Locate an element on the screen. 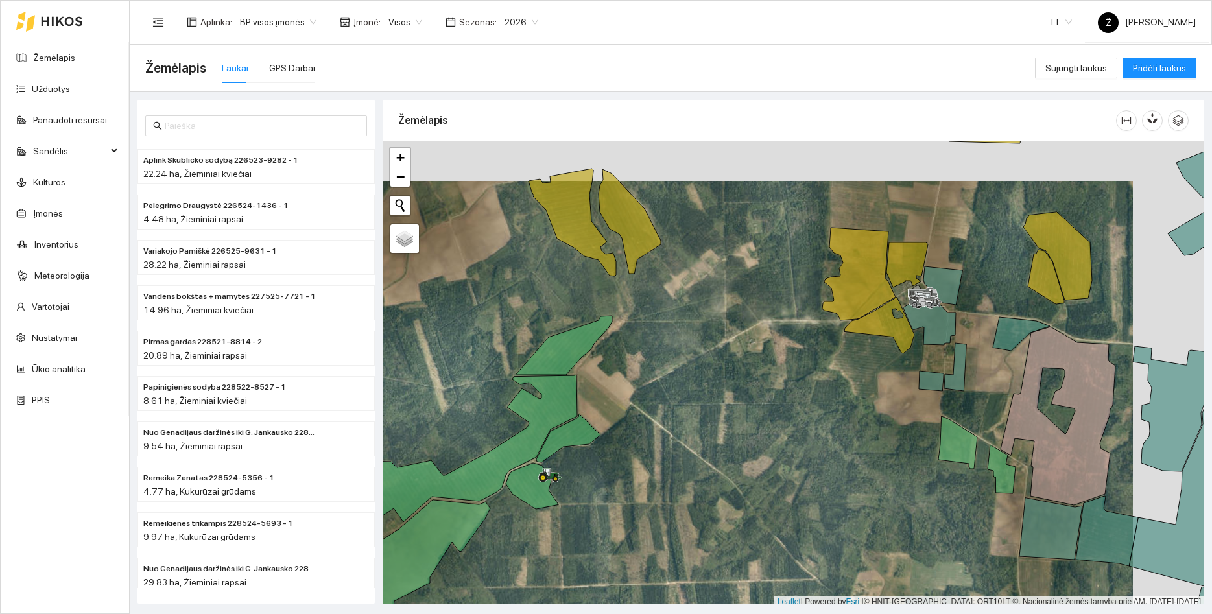  span: 14.96 ha, Žieminiai kviečiai is located at coordinates (198, 310).